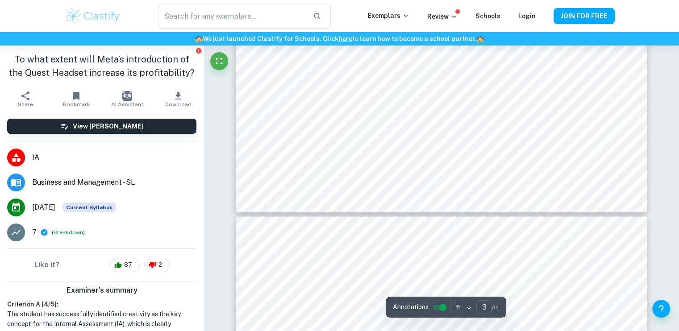 The width and height of the screenshot is (679, 331). What do you see at coordinates (232, 16) in the screenshot?
I see `input: Search for any exemplars...` at bounding box center [232, 16].